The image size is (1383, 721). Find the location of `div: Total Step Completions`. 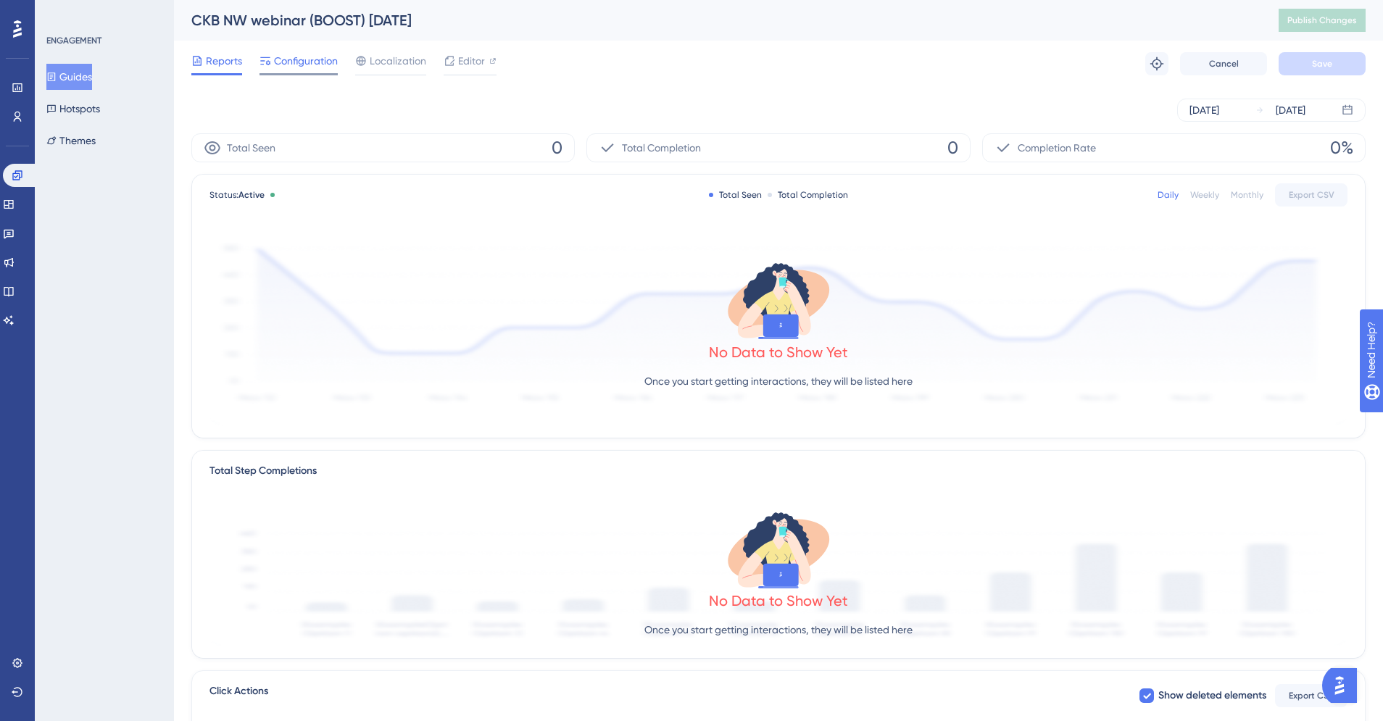

div: Total Step Completions is located at coordinates (263, 471).